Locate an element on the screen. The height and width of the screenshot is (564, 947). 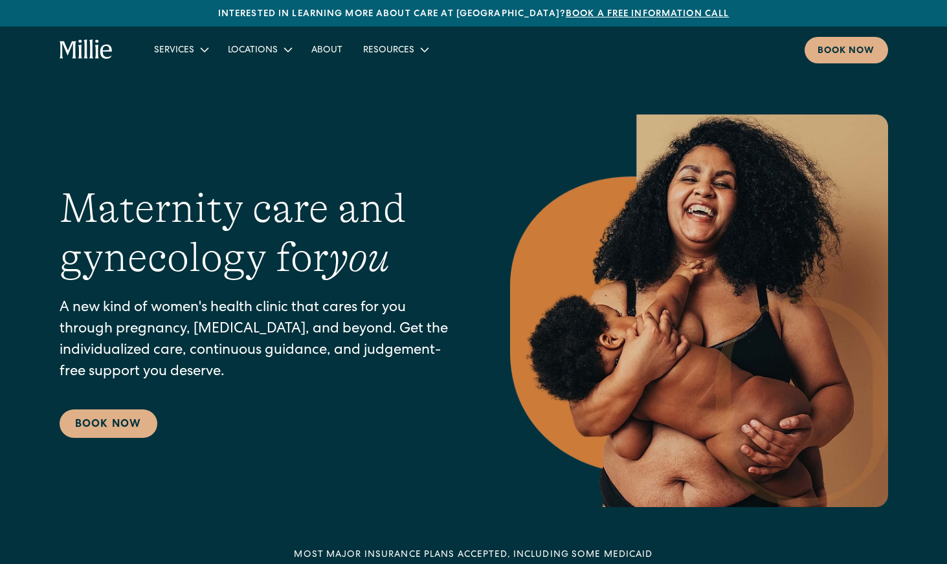
div: MOST MAJOR INSURANCE PLANS ACCEPTED, INCLUDING some MEDICAID is located at coordinates (473, 555).